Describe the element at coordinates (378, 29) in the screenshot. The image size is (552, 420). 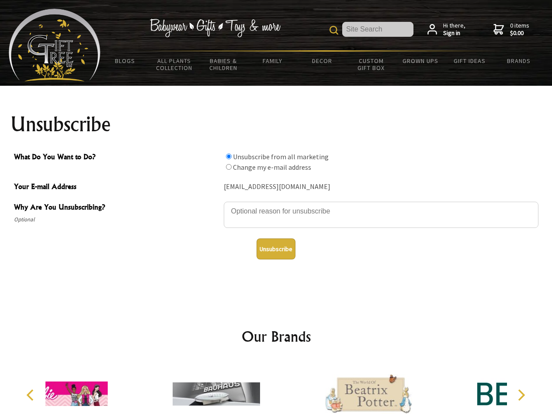
I see `input: Site Search` at that location.